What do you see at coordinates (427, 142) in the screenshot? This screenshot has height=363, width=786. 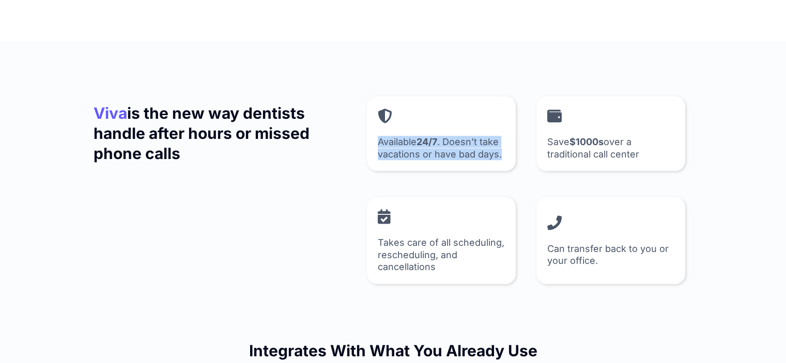 I see `strong: 24/7` at bounding box center [427, 142].